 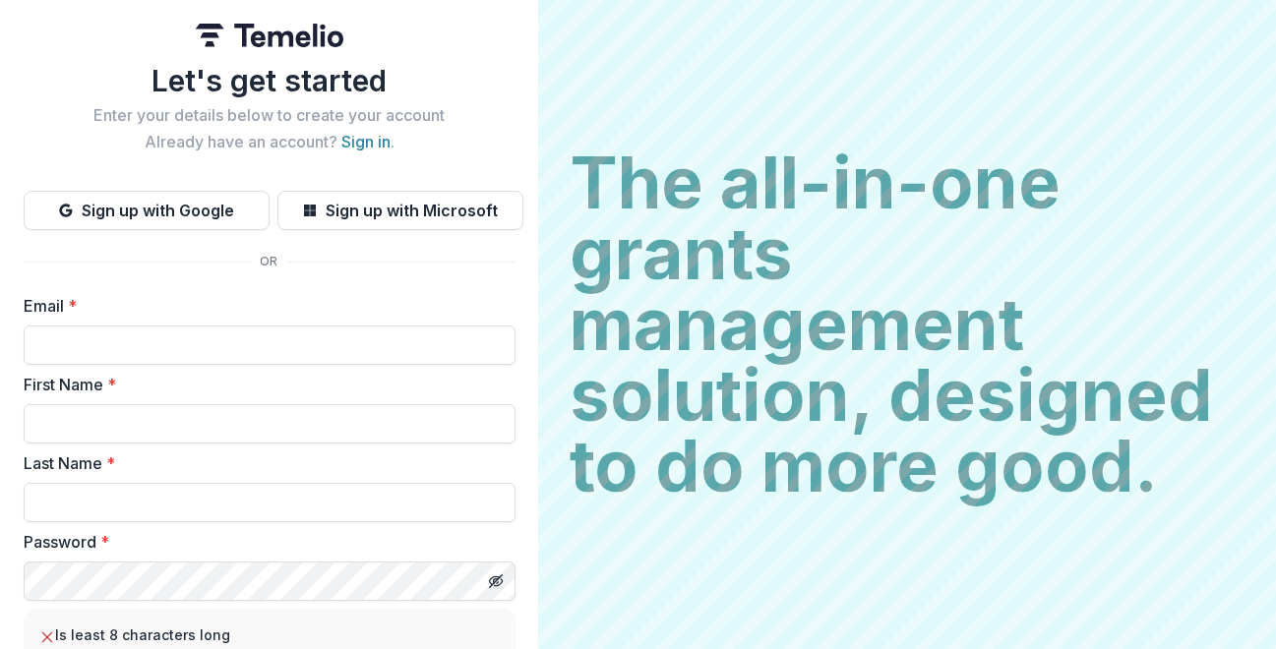 What do you see at coordinates (264, 306) in the screenshot?
I see `label: Email` at bounding box center [264, 306].